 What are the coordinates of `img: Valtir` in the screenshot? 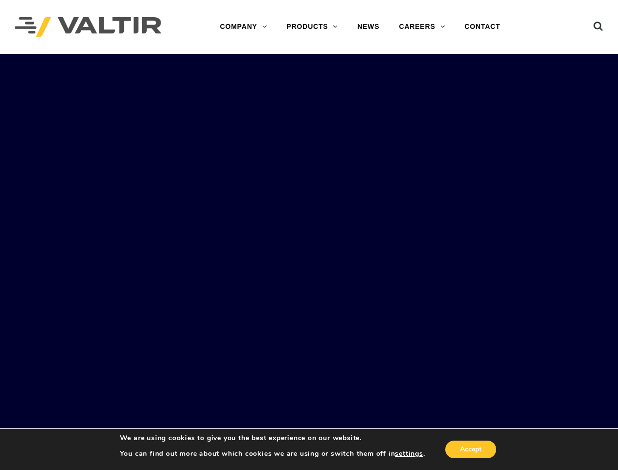 It's located at (88, 27).